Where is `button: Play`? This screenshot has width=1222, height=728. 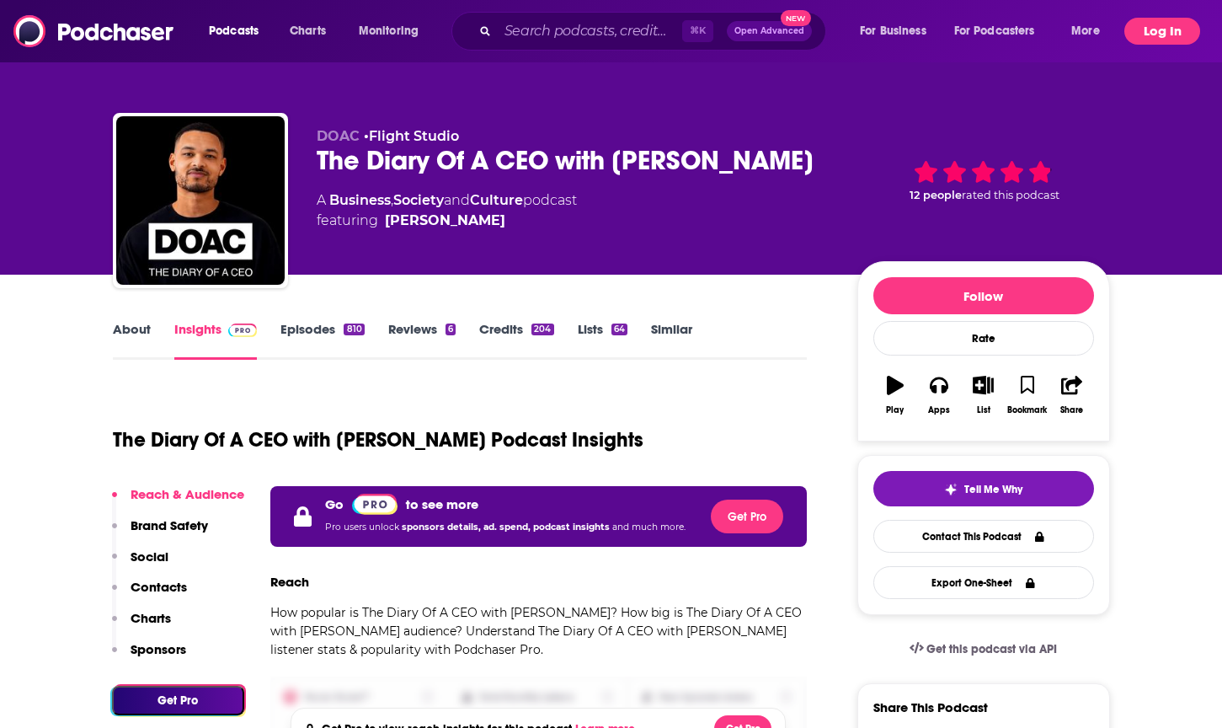
button: Play is located at coordinates (896, 395).